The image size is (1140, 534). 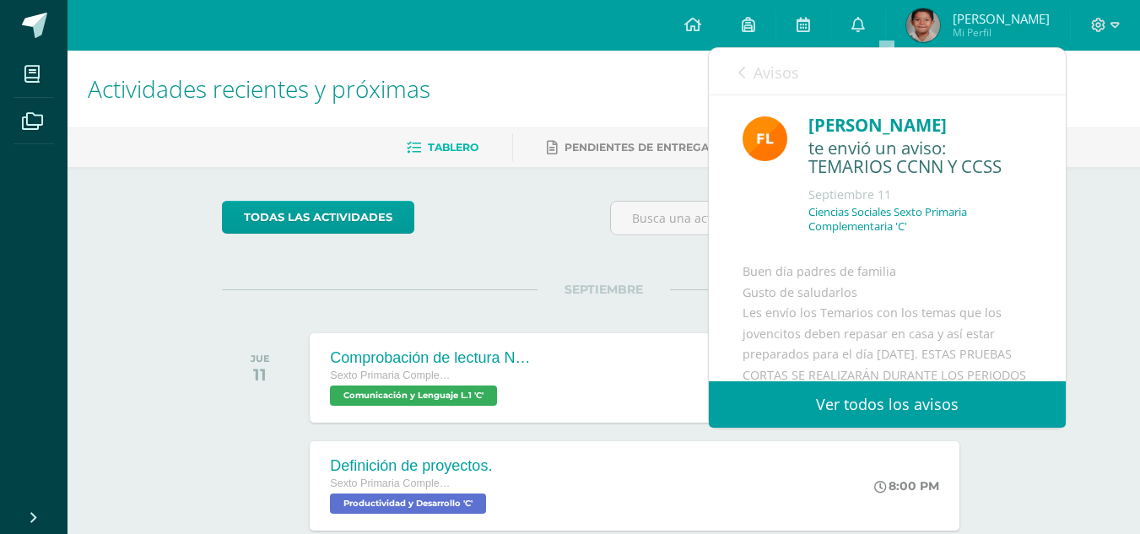 What do you see at coordinates (797, 218) in the screenshot?
I see `input: Busca una actividad próxima aquí...` at bounding box center [797, 218].